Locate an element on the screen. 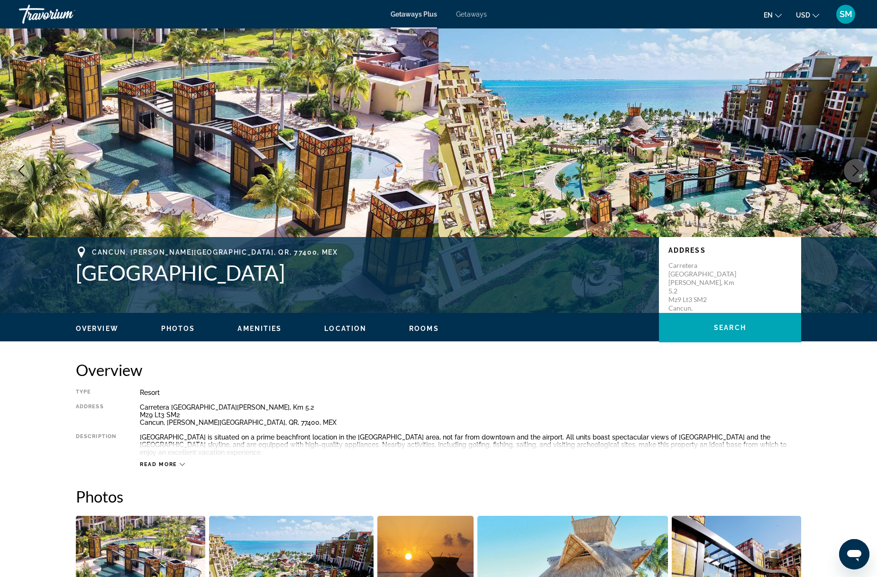 The width and height of the screenshot is (877, 577). h2: Overview is located at coordinates (438, 370).